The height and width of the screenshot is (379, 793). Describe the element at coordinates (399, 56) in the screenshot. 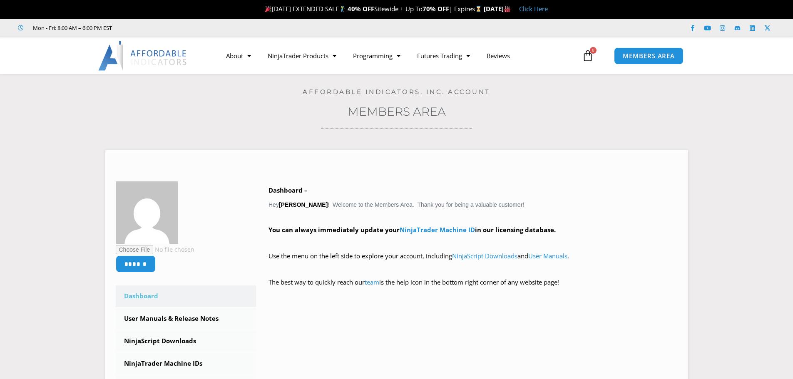

I see `nav: Menu` at that location.